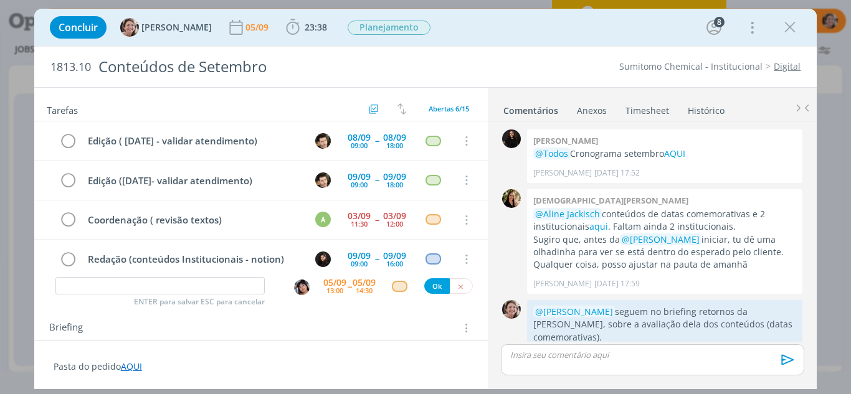  Describe the element at coordinates (551, 153) in the screenshot. I see `span: @Todos` at that location.